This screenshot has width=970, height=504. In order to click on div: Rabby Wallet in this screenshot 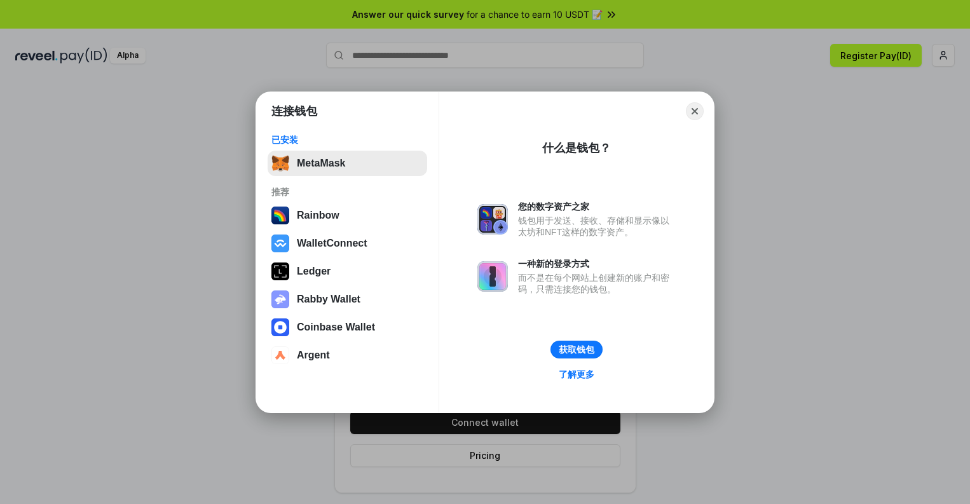, I will do `click(329, 299)`.